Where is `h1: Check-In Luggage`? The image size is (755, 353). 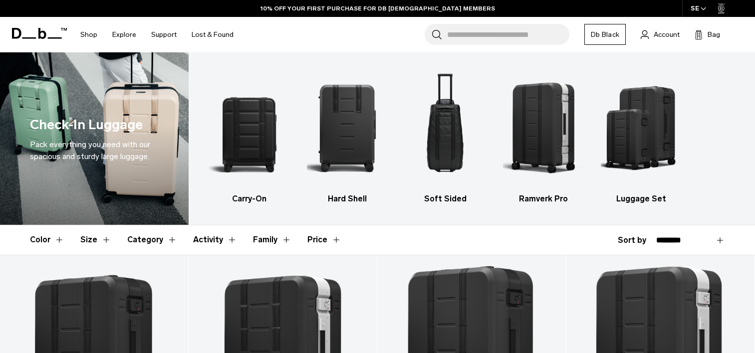
h1: Check-In Luggage is located at coordinates (86, 125).